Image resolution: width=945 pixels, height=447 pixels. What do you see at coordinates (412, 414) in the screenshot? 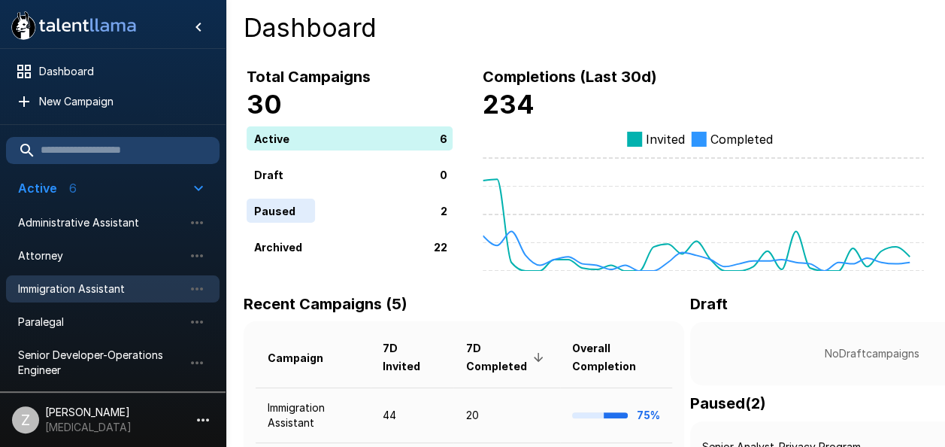
I see `td: 44` at bounding box center [412, 414].